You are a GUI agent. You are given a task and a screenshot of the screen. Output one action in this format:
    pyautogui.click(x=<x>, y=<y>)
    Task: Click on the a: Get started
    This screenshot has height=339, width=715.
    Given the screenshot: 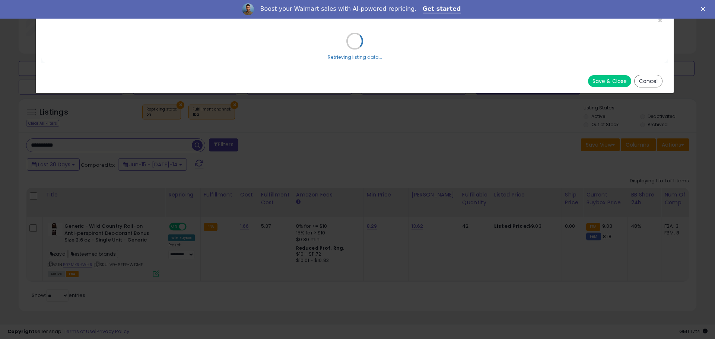 What is the action you would take?
    pyautogui.click(x=442, y=9)
    